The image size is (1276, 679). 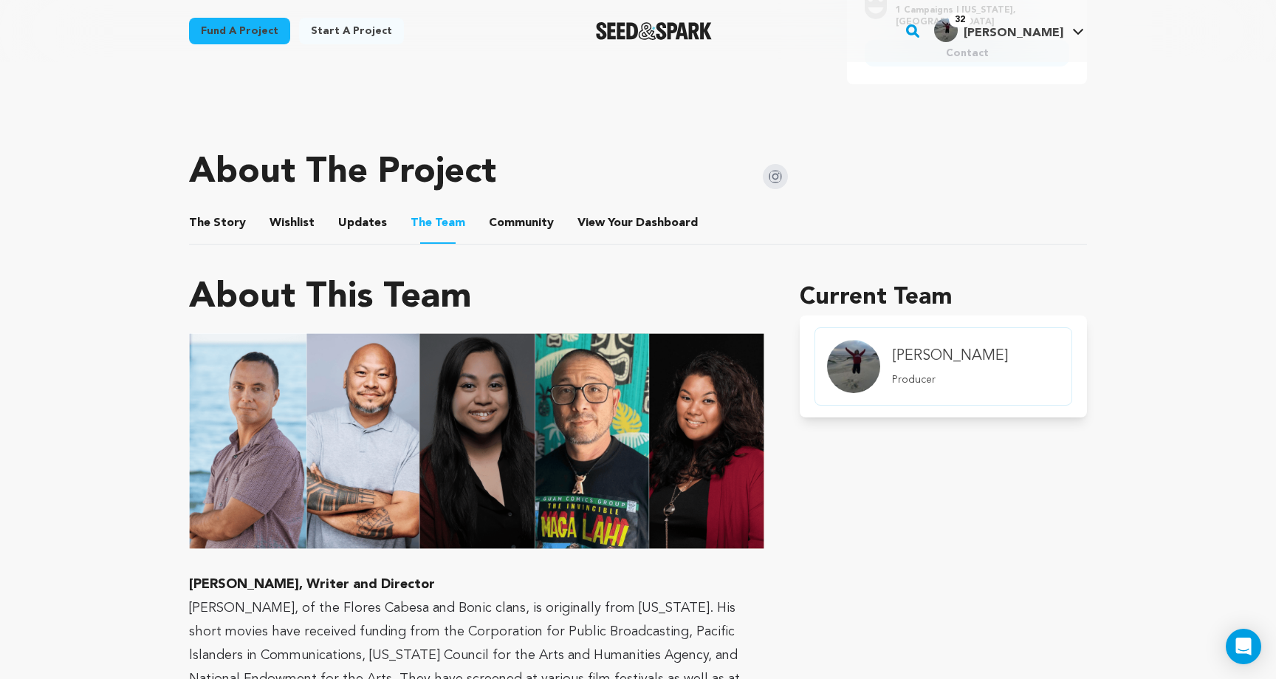 What do you see at coordinates (950, 380) in the screenshot?
I see `p: Producer` at bounding box center [950, 380].